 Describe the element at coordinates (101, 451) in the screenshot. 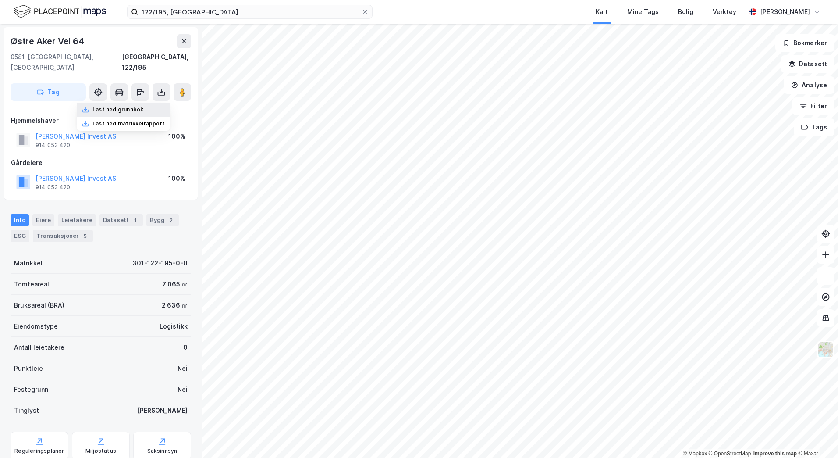

I see `div: Miljøstatus` at that location.